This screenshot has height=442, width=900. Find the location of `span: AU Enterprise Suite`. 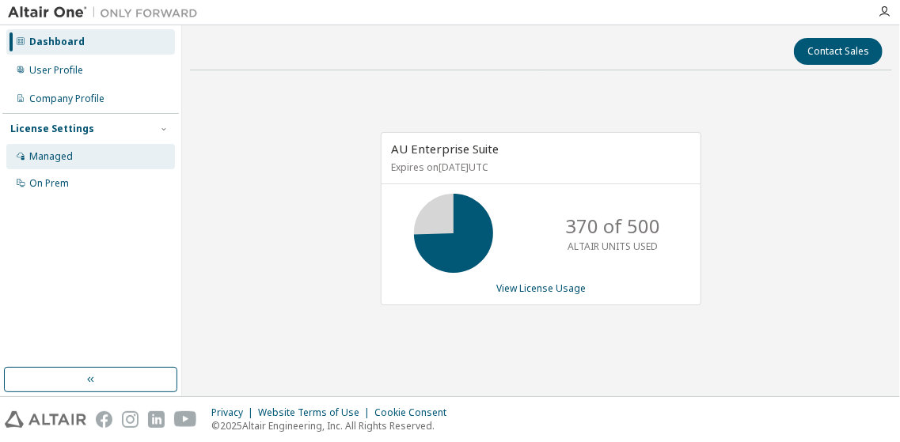

span: AU Enterprise Suite is located at coordinates (445, 149).